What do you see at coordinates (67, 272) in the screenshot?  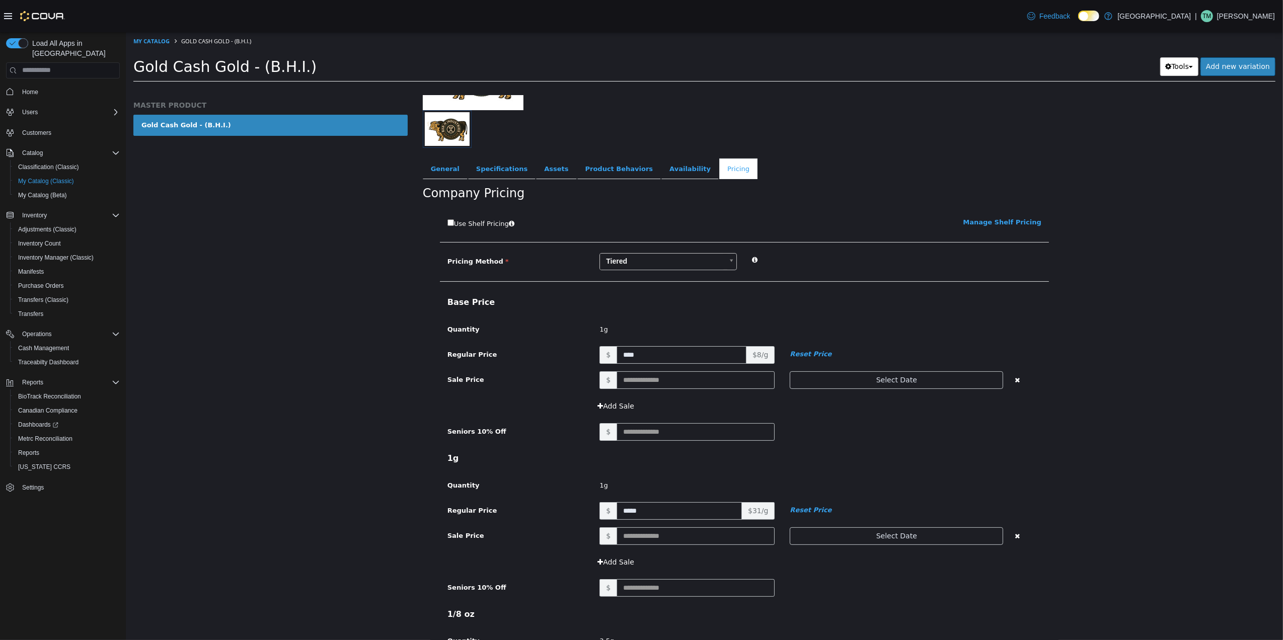 I see `span: Manifests` at bounding box center [67, 272].